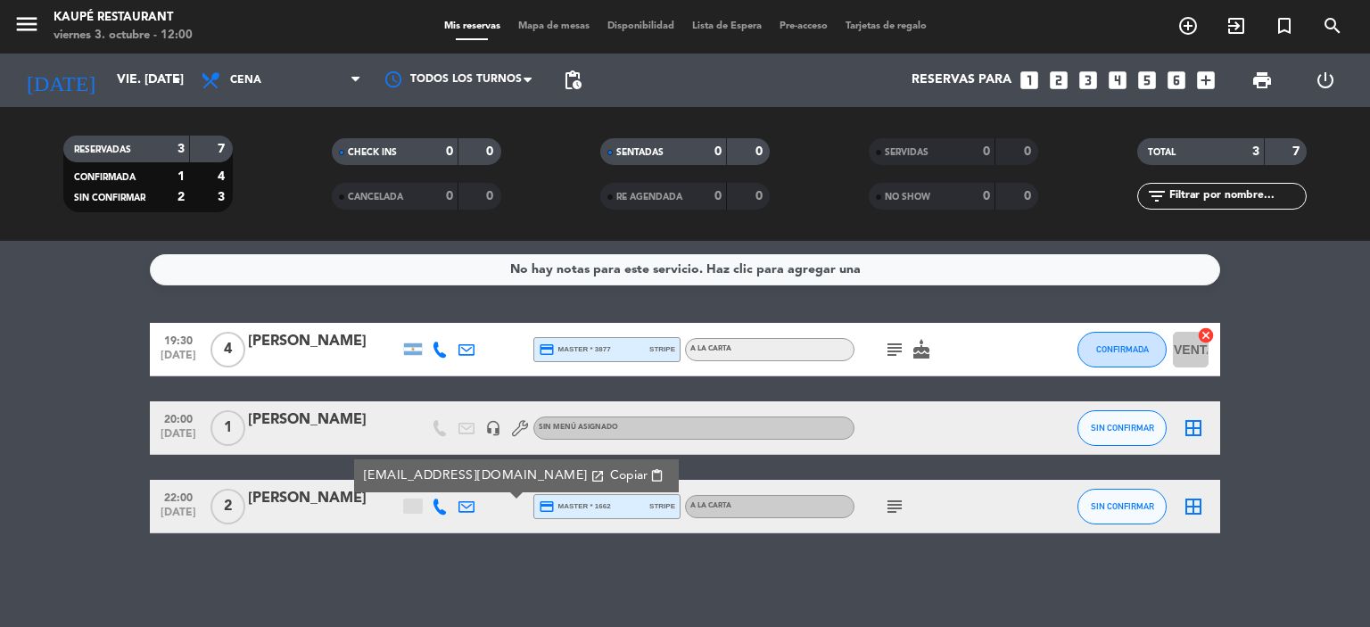 The width and height of the screenshot is (1370, 627). I want to click on i: menu, so click(27, 24).